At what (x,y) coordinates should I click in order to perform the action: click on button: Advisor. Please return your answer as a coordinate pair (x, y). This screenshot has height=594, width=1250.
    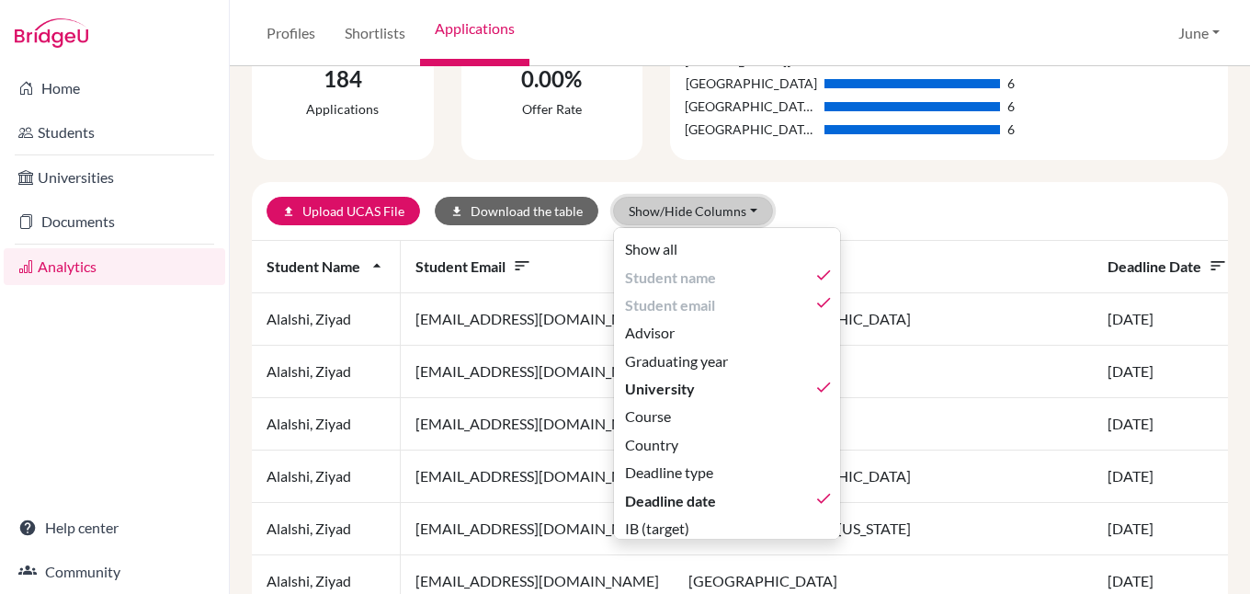
    Looking at the image, I should click on (727, 333).